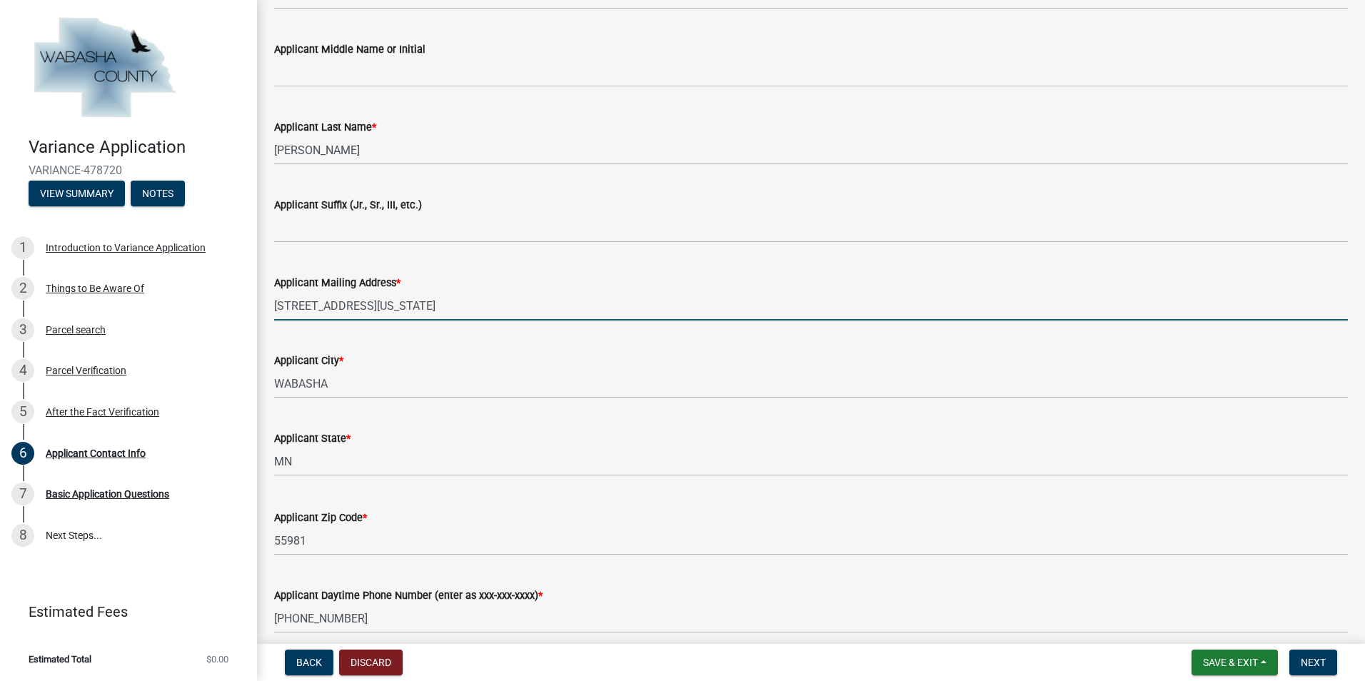 This screenshot has height=681, width=1365. I want to click on span: Back, so click(309, 663).